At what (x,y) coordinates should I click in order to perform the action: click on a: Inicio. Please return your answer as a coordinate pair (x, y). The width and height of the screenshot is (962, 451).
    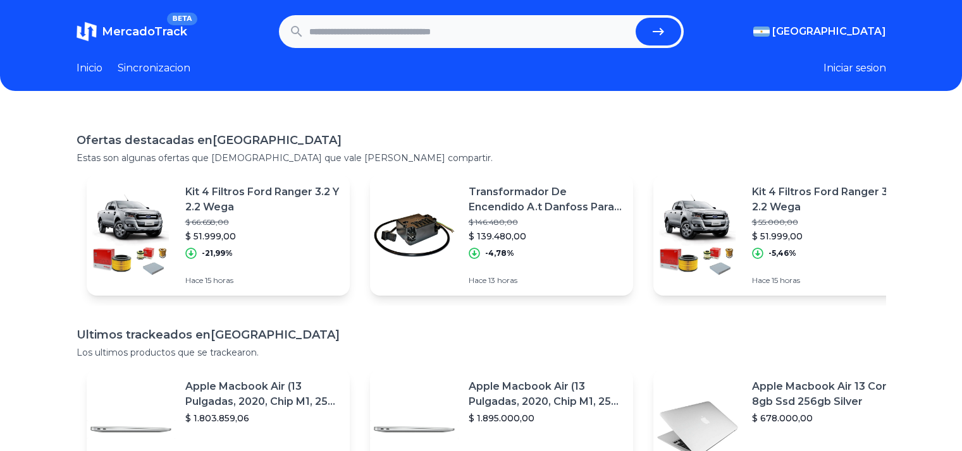
    Looking at the image, I should click on (89, 68).